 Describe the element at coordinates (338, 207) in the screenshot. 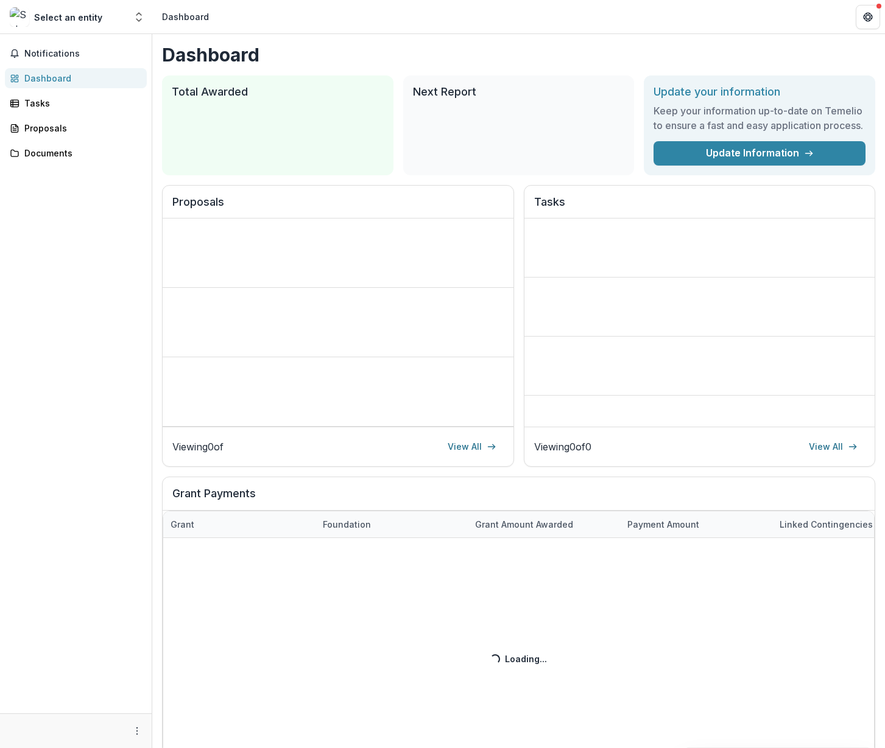

I see `h2: Proposals` at that location.